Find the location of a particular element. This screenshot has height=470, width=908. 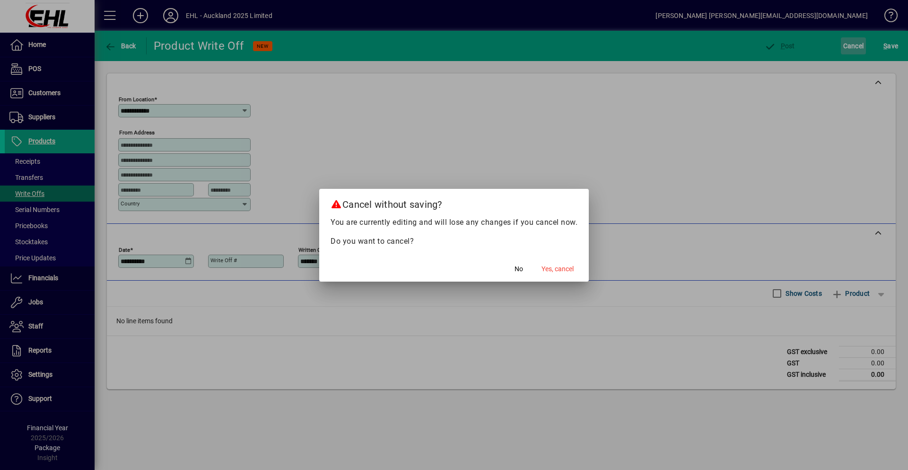

button: No is located at coordinates (519, 269).